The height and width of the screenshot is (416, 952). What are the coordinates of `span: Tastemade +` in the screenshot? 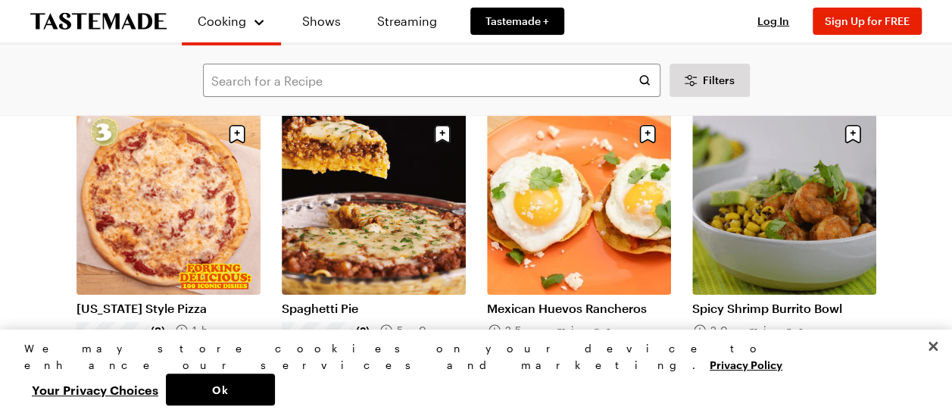 It's located at (517, 21).